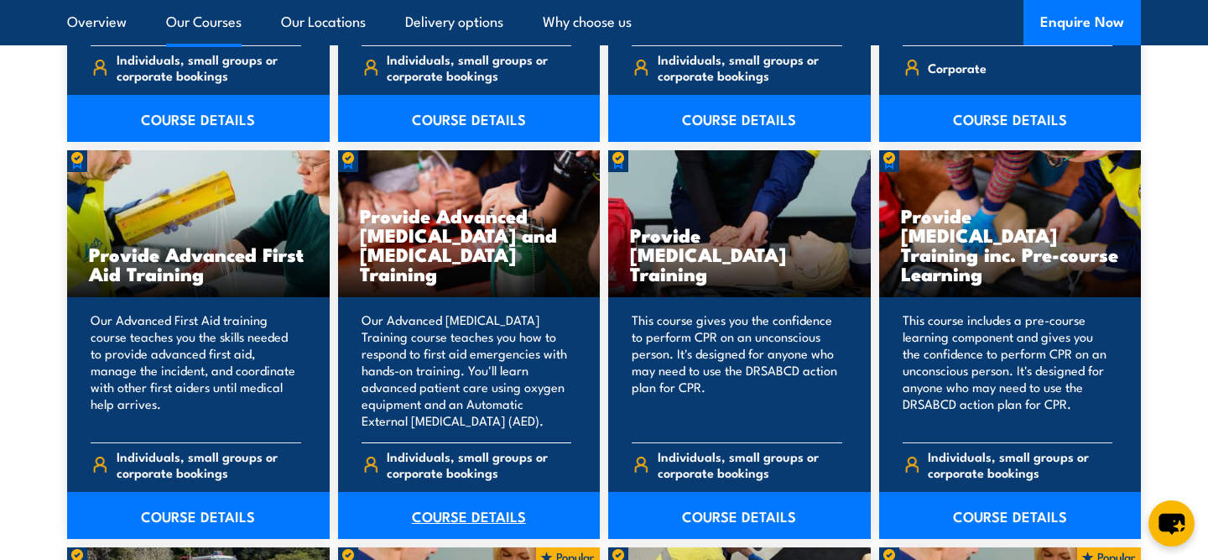 This screenshot has width=1208, height=560. What do you see at coordinates (198, 264) in the screenshot?
I see `h3: Provide Advanced First Aid Training` at bounding box center [198, 264].